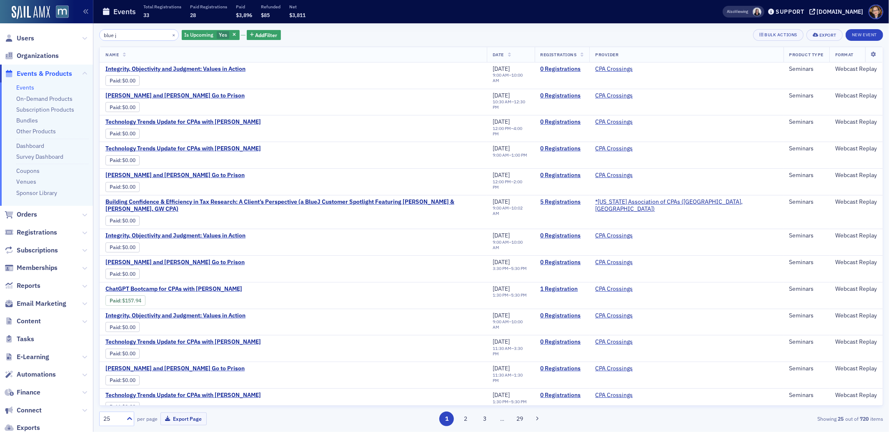 The image size is (889, 432). I want to click on span: Orders, so click(27, 215).